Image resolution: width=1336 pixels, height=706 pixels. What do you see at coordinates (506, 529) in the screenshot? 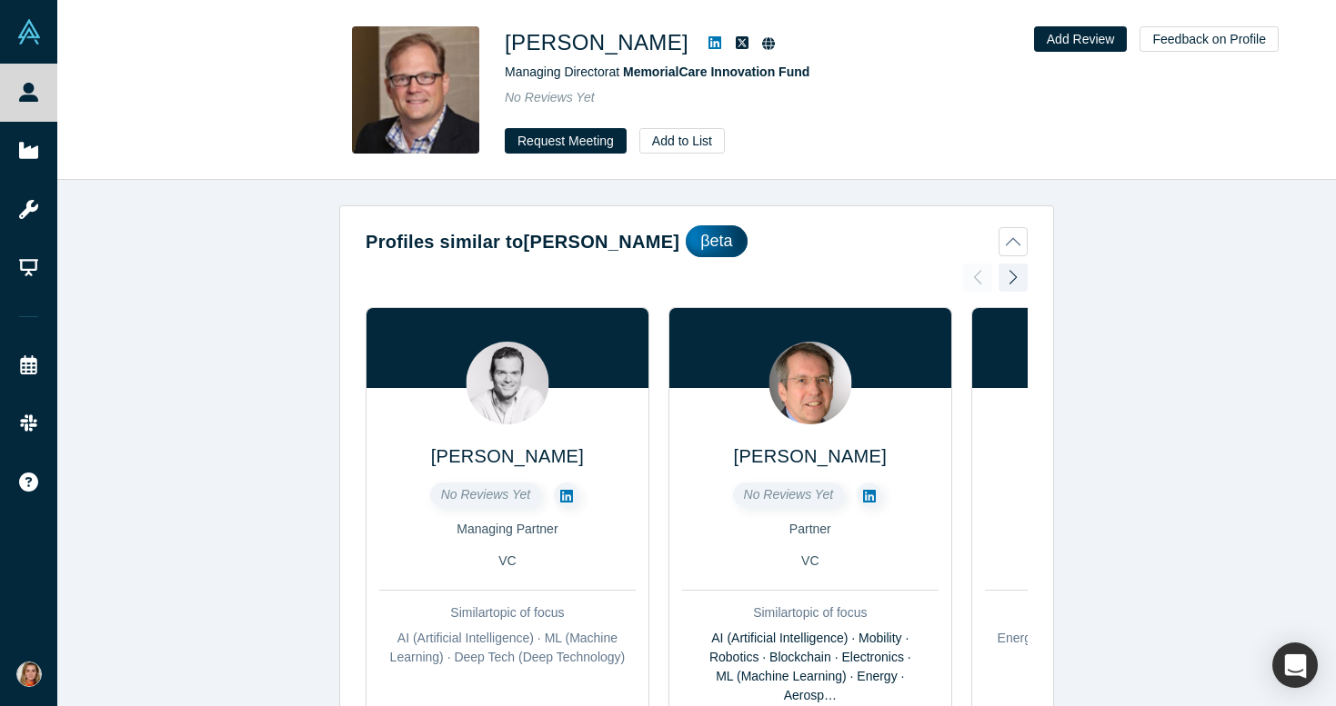
I see `span: Managing Partner` at bounding box center [506, 529].